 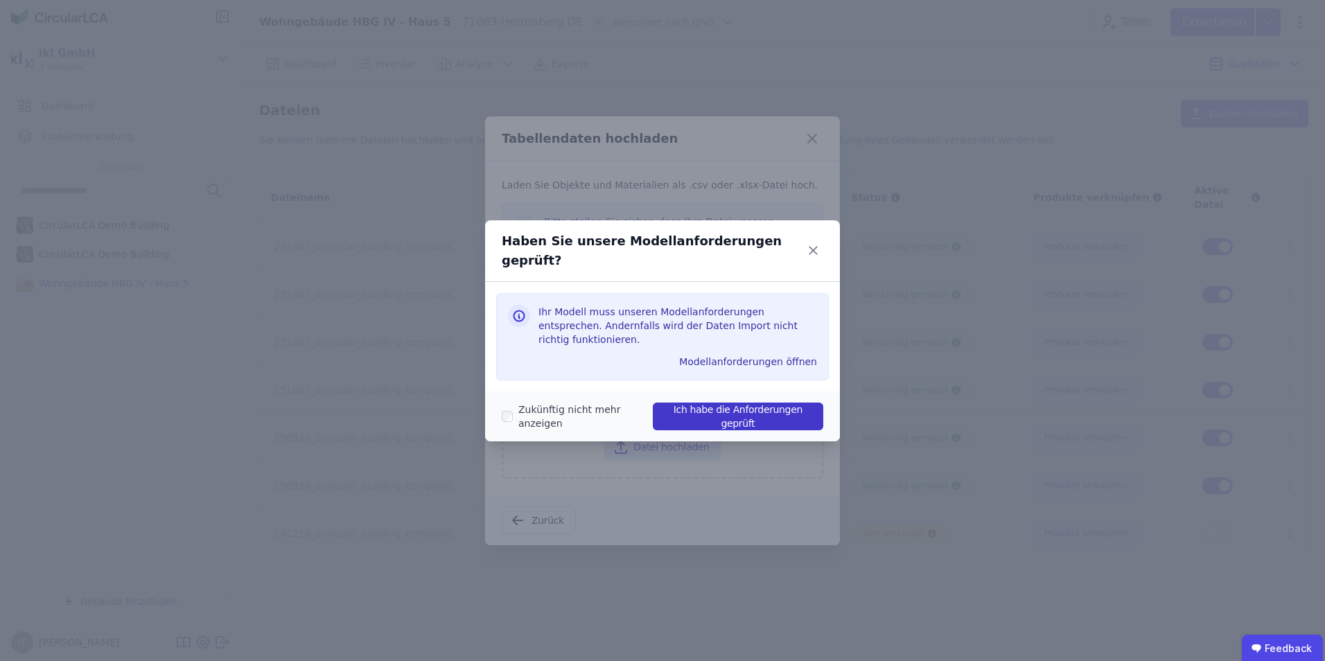 I want to click on label: Zukünftig nicht mehr anzeigen, so click(x=583, y=416).